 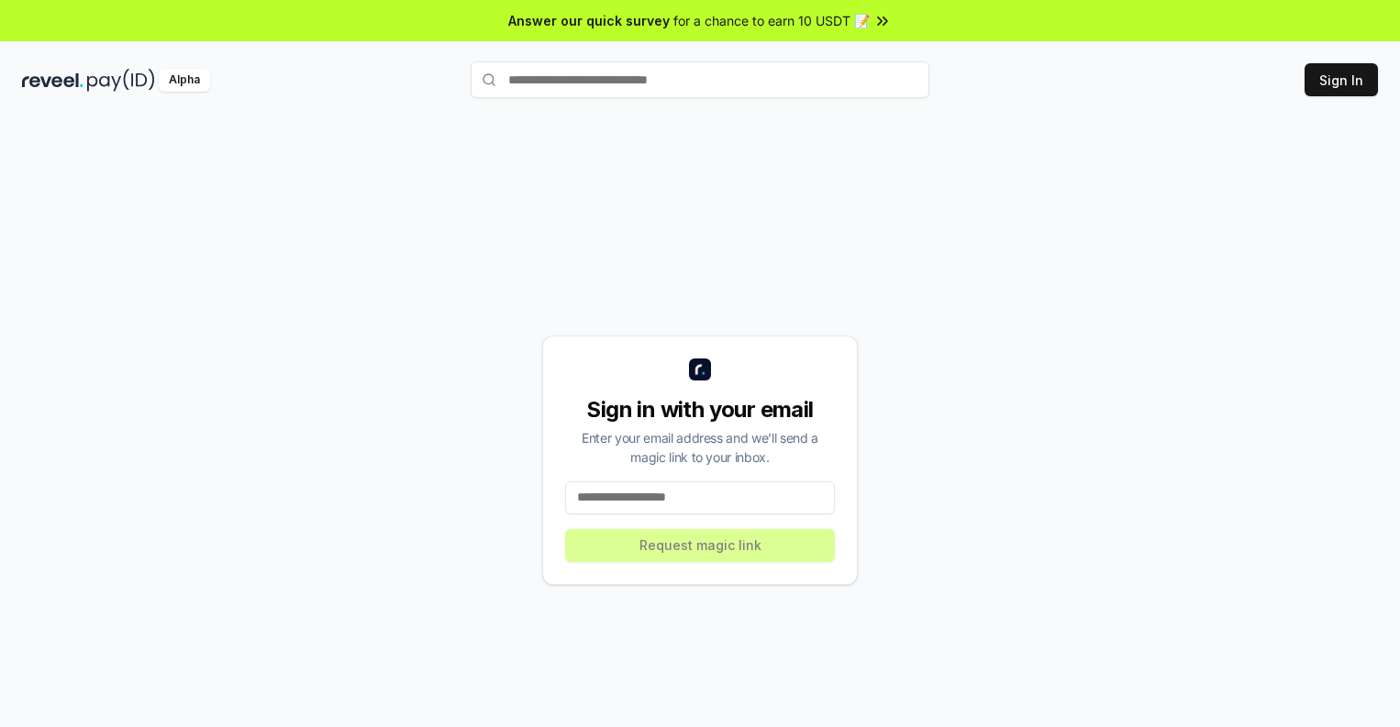 What do you see at coordinates (52, 80) in the screenshot?
I see `img: reveel_dark` at bounding box center [52, 80].